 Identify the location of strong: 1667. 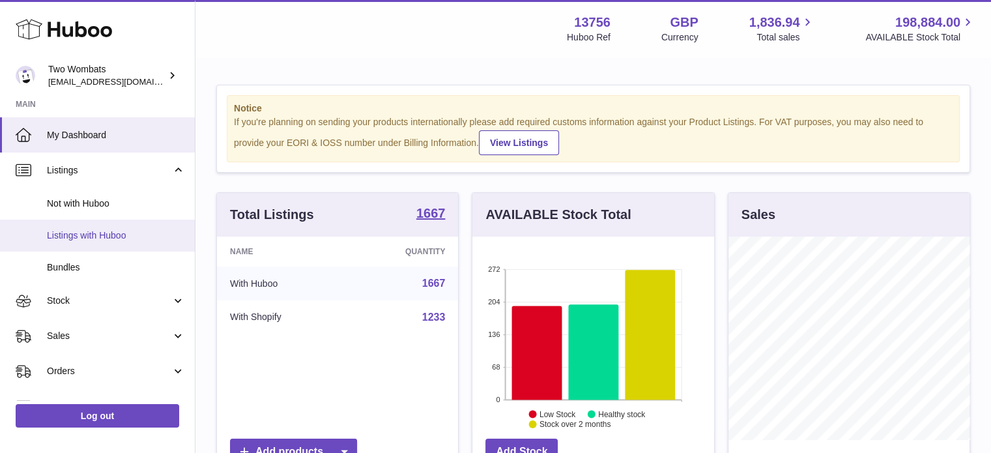
(431, 213).